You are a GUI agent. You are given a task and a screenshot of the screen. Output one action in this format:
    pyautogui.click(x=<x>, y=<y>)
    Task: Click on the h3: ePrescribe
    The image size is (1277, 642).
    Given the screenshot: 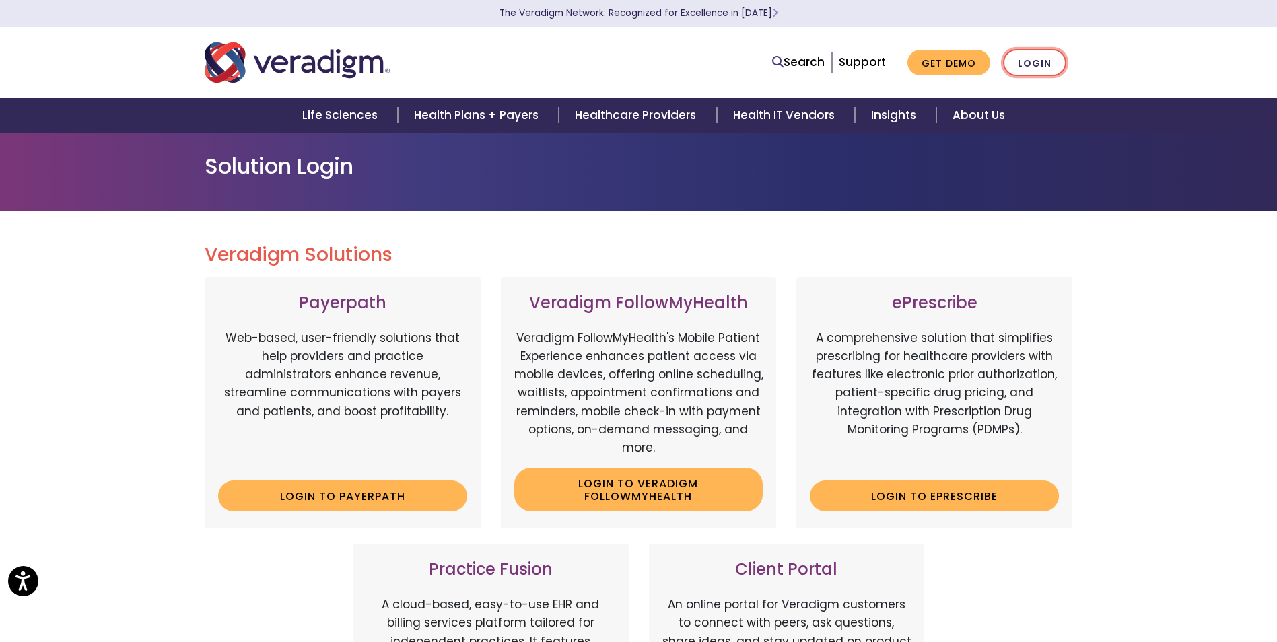 What is the action you would take?
    pyautogui.click(x=935, y=303)
    